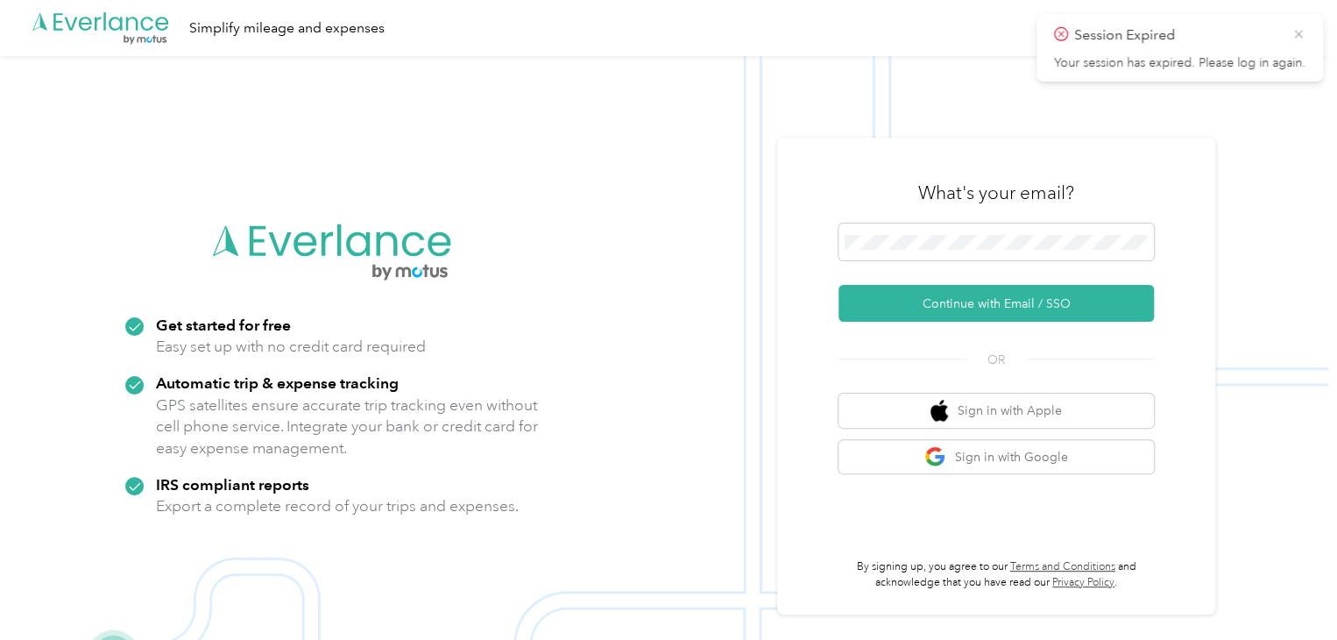 This screenshot has height=640, width=1337. Describe the element at coordinates (347, 427) in the screenshot. I see `p: GPS satellites ensure accurate trip tracking even without cell phone service. Integrate your bank...` at that location.